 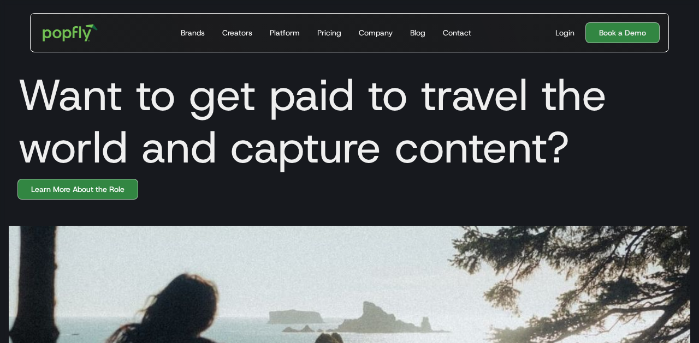 What do you see at coordinates (564, 33) in the screenshot?
I see `div: Login` at bounding box center [564, 33].